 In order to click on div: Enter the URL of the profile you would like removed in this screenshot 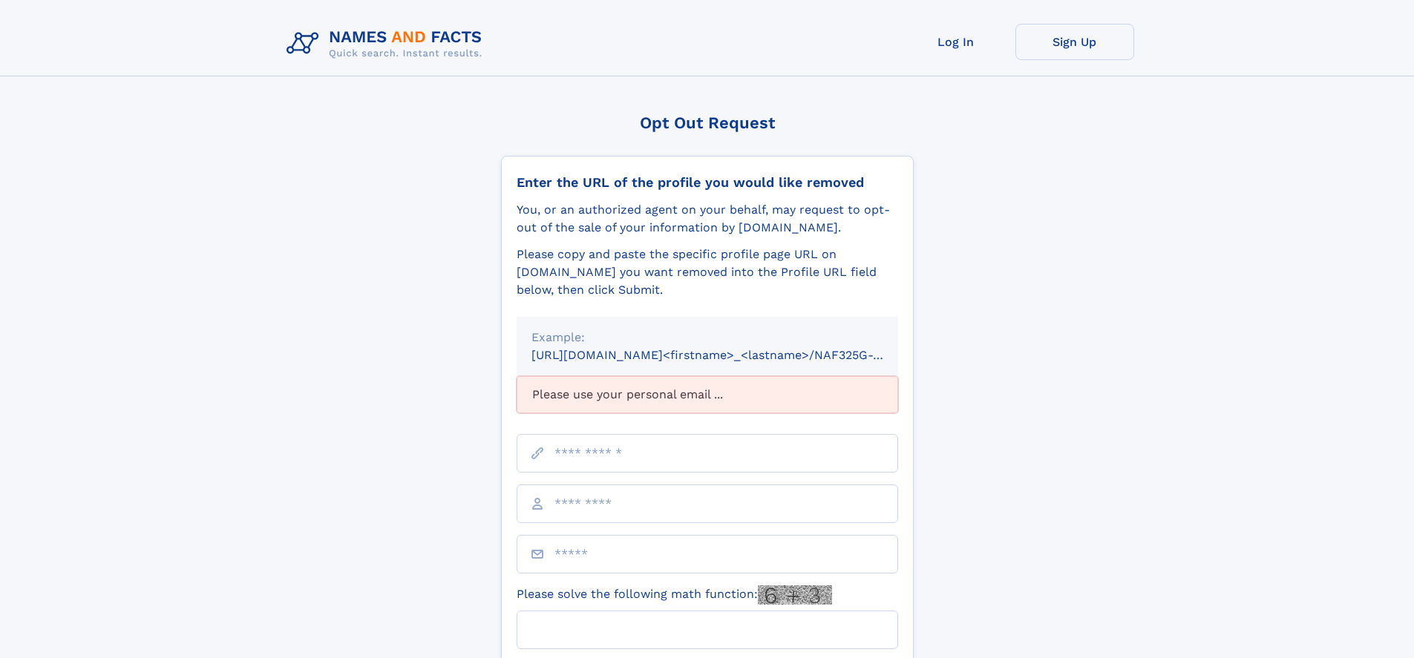, I will do `click(707, 183)`.